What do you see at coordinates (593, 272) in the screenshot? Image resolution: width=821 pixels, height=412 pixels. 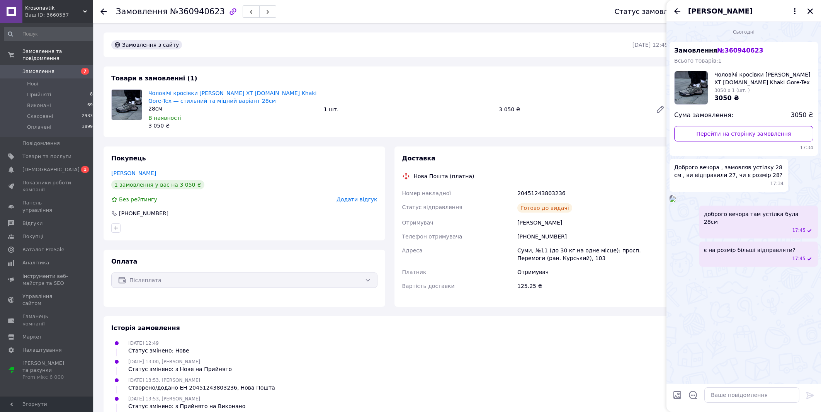 I see `div: Отримувач` at bounding box center [593, 272].